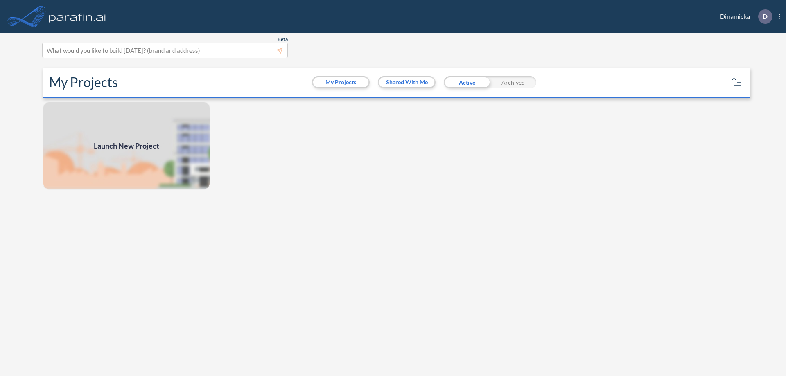 The width and height of the screenshot is (786, 376). What do you see at coordinates (513, 82) in the screenshot?
I see `div: Archived` at bounding box center [513, 82].